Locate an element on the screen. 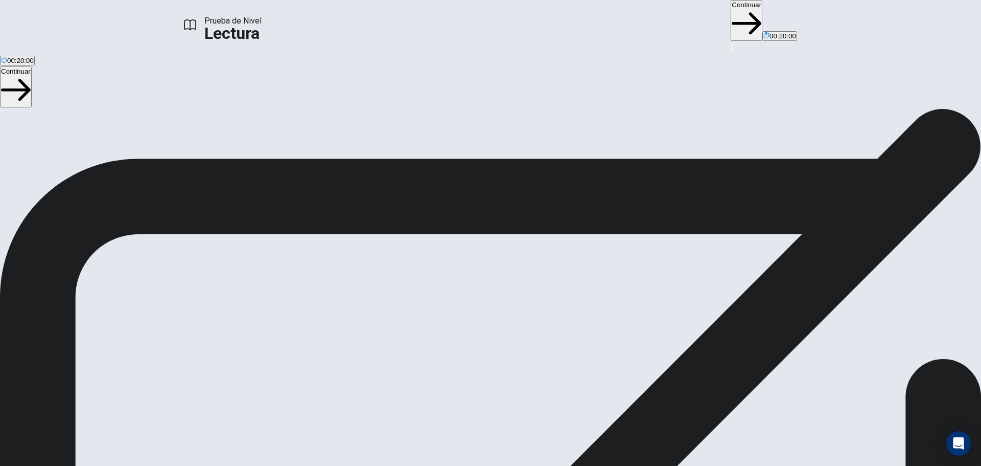 This screenshot has height=466, width=981. button: 00:20:00 is located at coordinates (780, 36).